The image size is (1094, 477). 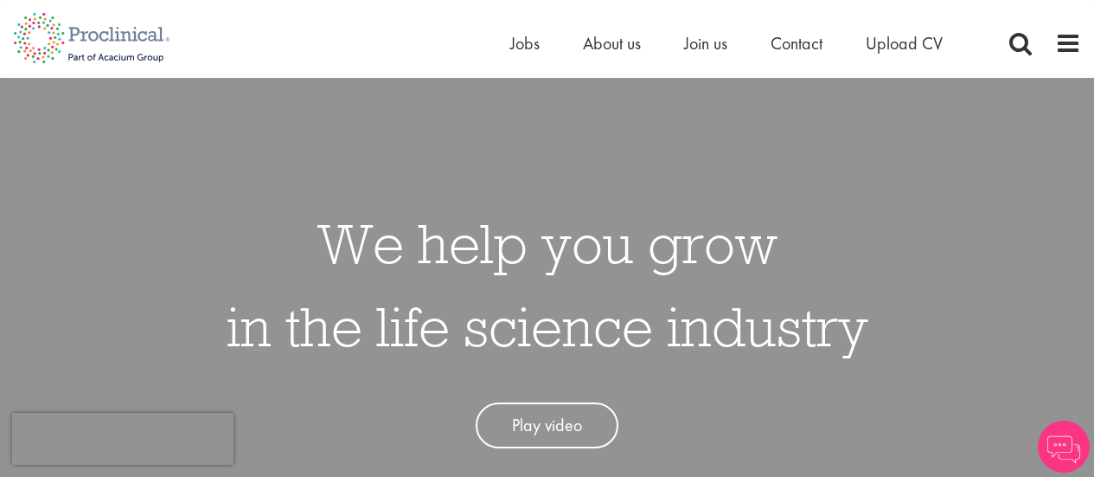 What do you see at coordinates (1064, 446) in the screenshot?
I see `img: Chatbot` at bounding box center [1064, 446].